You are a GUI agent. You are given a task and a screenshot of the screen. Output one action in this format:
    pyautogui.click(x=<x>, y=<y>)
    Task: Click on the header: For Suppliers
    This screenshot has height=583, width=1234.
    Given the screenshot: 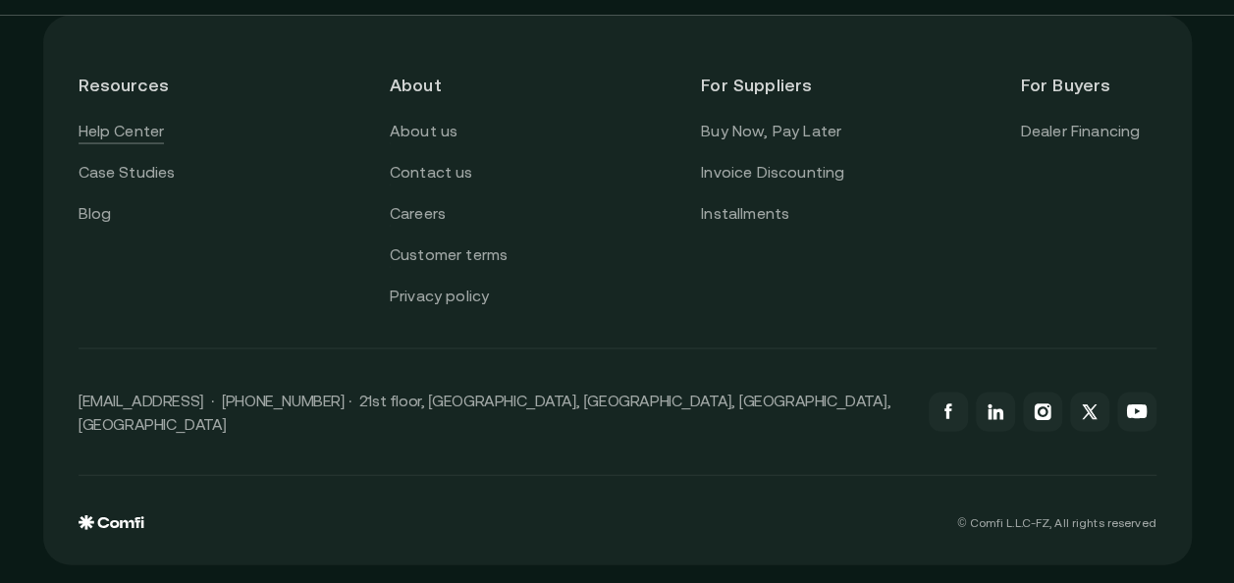 What is the action you would take?
    pyautogui.click(x=772, y=84)
    